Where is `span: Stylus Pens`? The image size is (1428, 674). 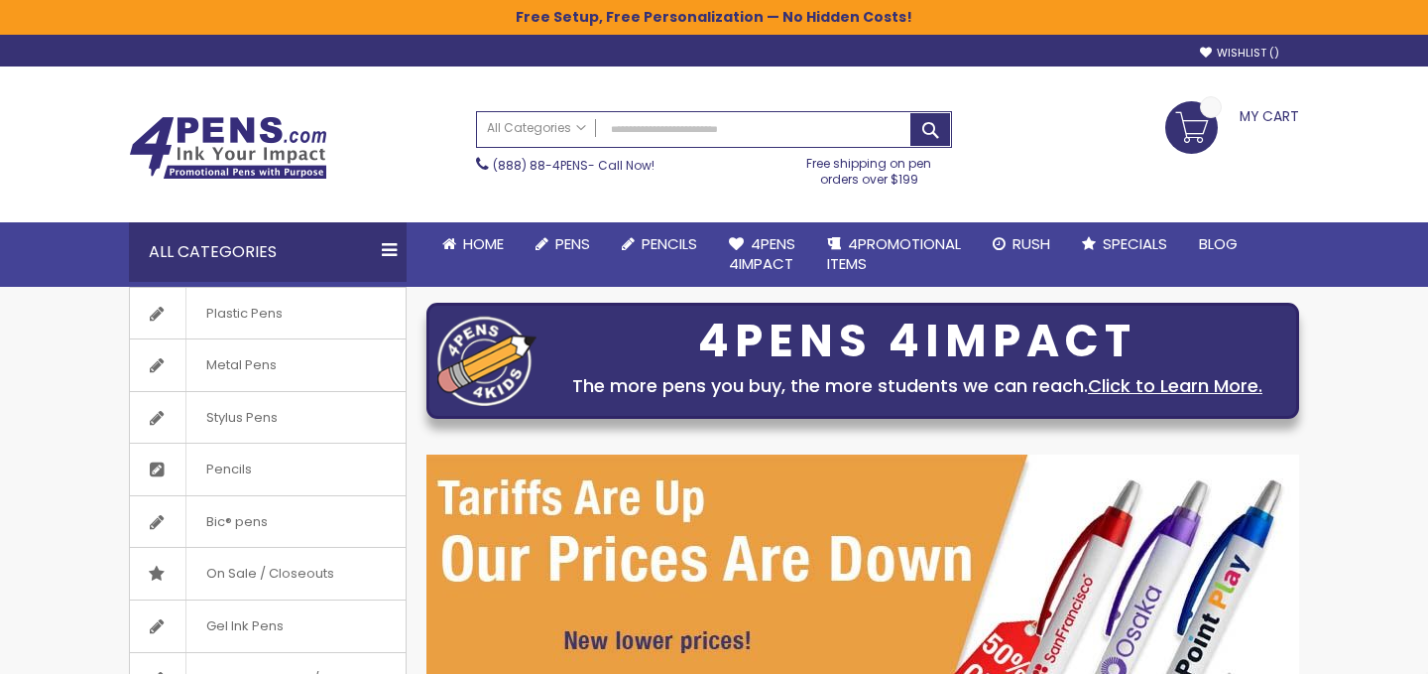 span: Stylus Pens is located at coordinates (241, 418).